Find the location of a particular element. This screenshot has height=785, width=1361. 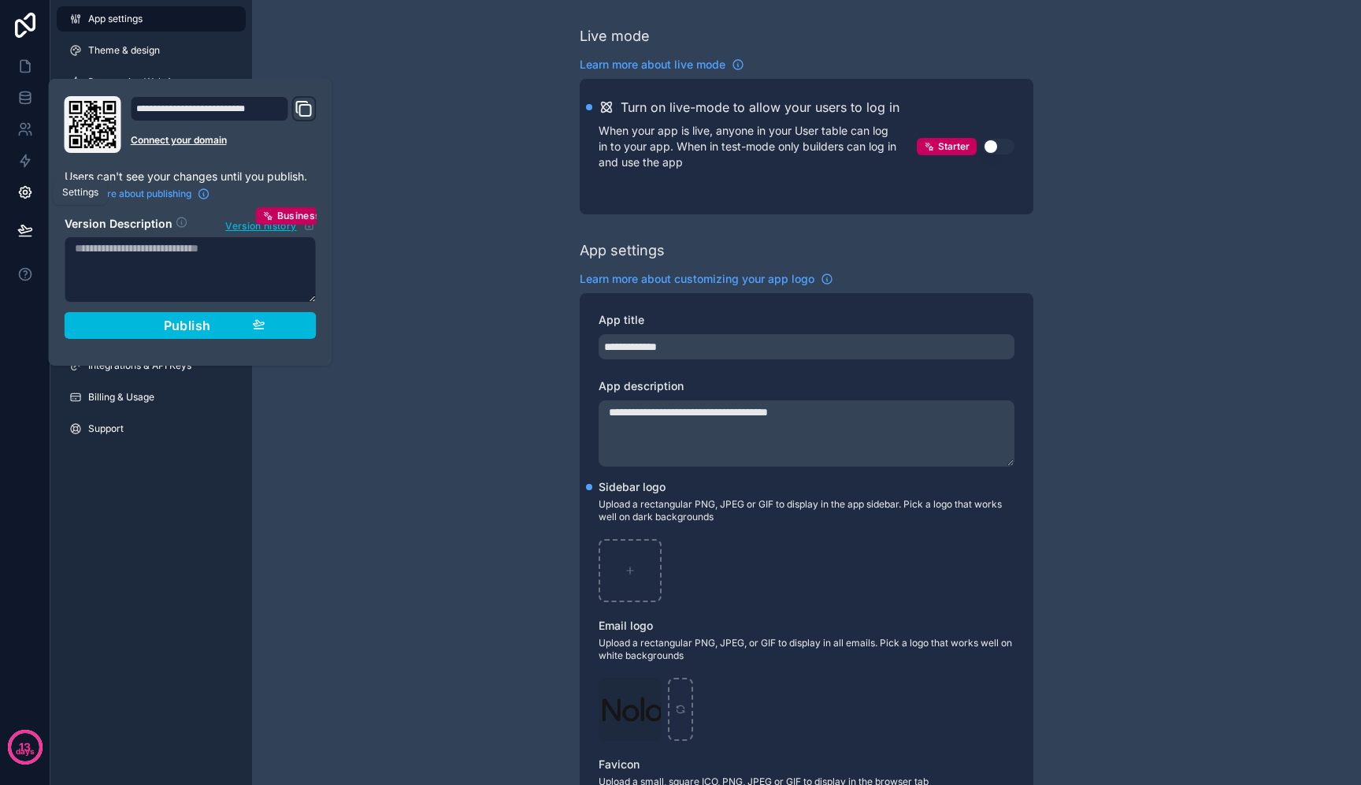

span: Billing & Usage is located at coordinates (121, 397).